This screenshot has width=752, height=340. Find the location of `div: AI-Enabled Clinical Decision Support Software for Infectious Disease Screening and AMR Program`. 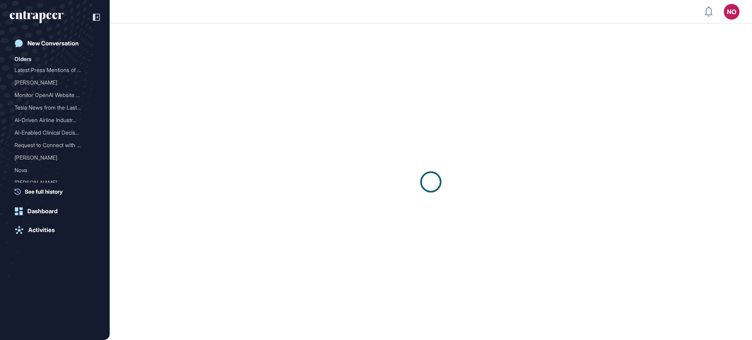

div: AI-Enabled Clinical Decision Support Software for Infectious Disease Screening and AMR Program is located at coordinates (55, 133).